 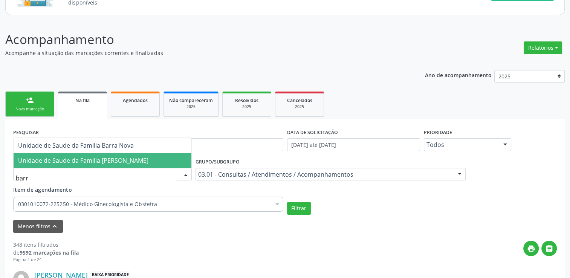 I want to click on button: Relatórios, so click(x=543, y=48).